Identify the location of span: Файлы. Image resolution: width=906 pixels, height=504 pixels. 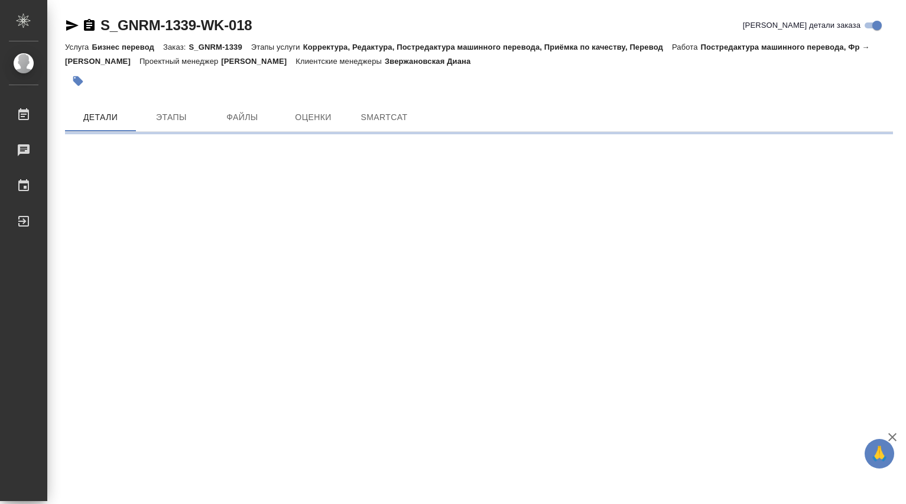
(242, 117).